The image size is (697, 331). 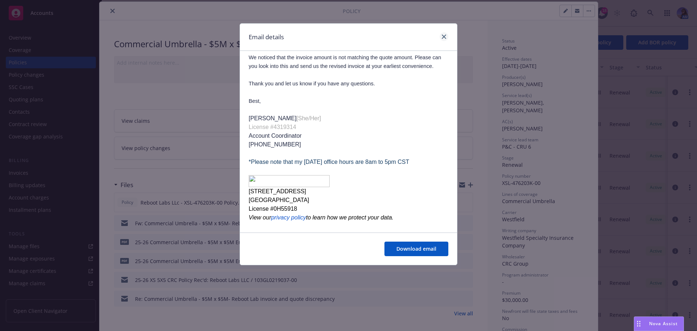 What do you see at coordinates (350, 217) in the screenshot?
I see `span: to learn how we protect your data.` at bounding box center [350, 217].